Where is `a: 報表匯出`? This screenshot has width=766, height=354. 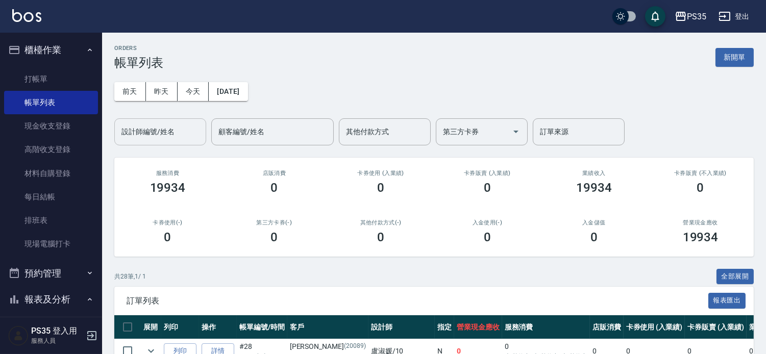
a: 報表匯出 is located at coordinates (728, 300).